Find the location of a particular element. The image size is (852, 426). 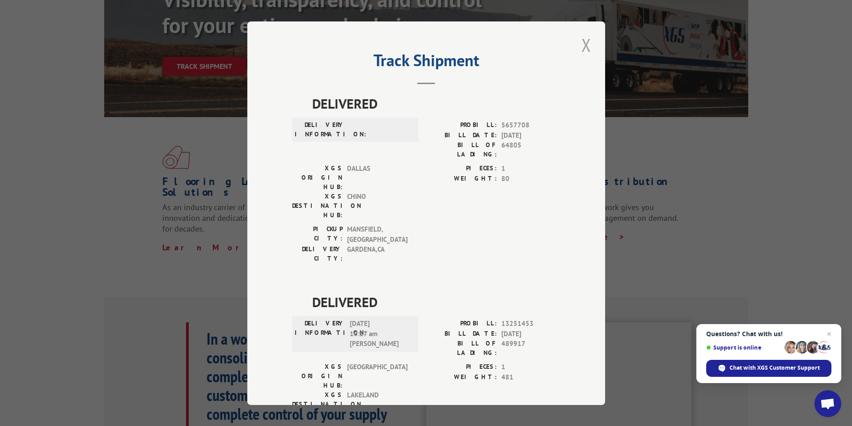

label: PICKUP CITY: is located at coordinates (317, 234).